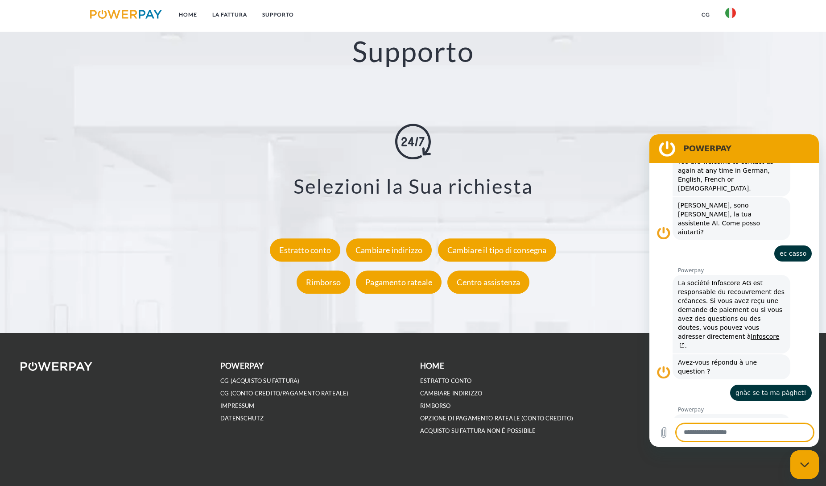  What do you see at coordinates (230, 15) in the screenshot?
I see `a: LA FATTURA` at bounding box center [230, 15].